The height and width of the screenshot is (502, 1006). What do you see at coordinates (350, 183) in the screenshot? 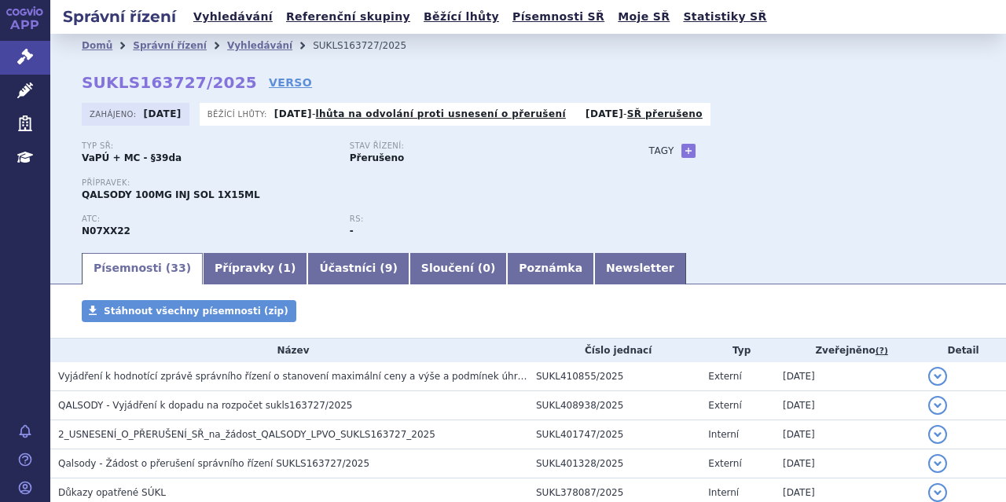
I see `p: Přípravek:` at bounding box center [350, 183].